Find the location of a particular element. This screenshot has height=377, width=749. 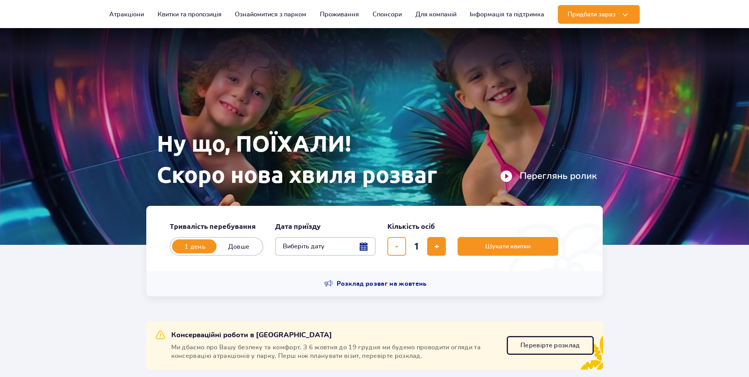

span: Дата приїзду is located at coordinates (298, 226).